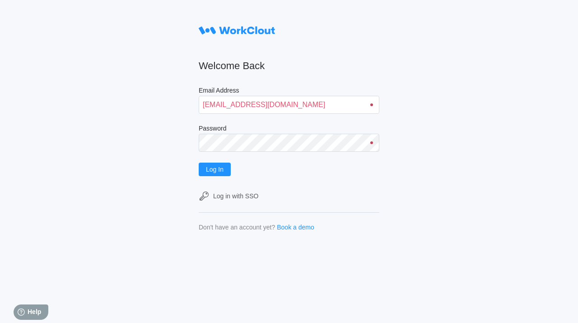  What do you see at coordinates (214, 169) in the screenshot?
I see `span: Log In` at bounding box center [214, 169].